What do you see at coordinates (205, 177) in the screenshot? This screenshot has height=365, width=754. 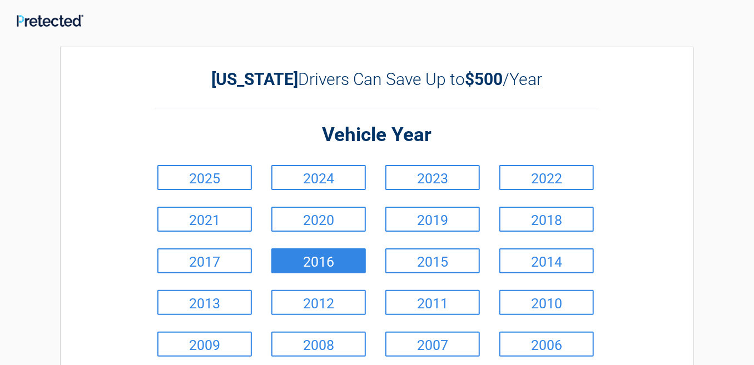 I see `a: 2025` at bounding box center [205, 177].